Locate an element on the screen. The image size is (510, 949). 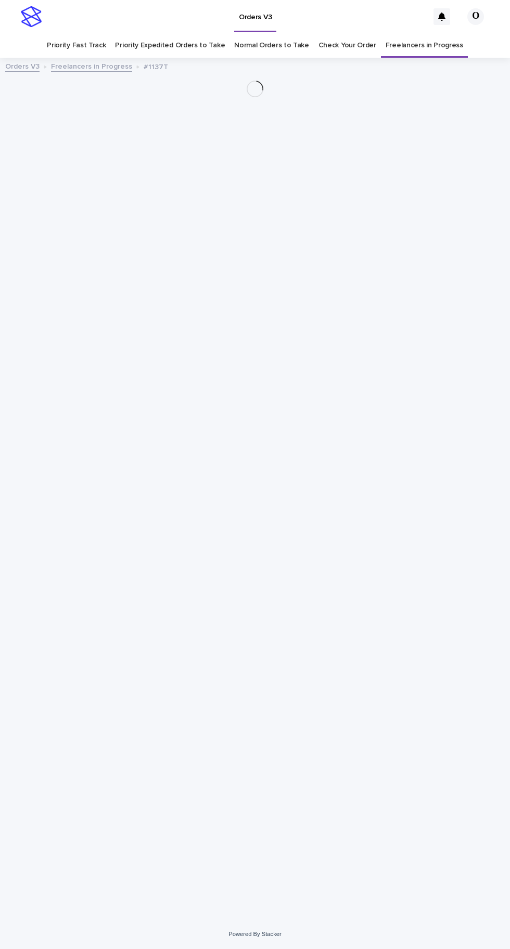
p: #1137T is located at coordinates (156, 66).